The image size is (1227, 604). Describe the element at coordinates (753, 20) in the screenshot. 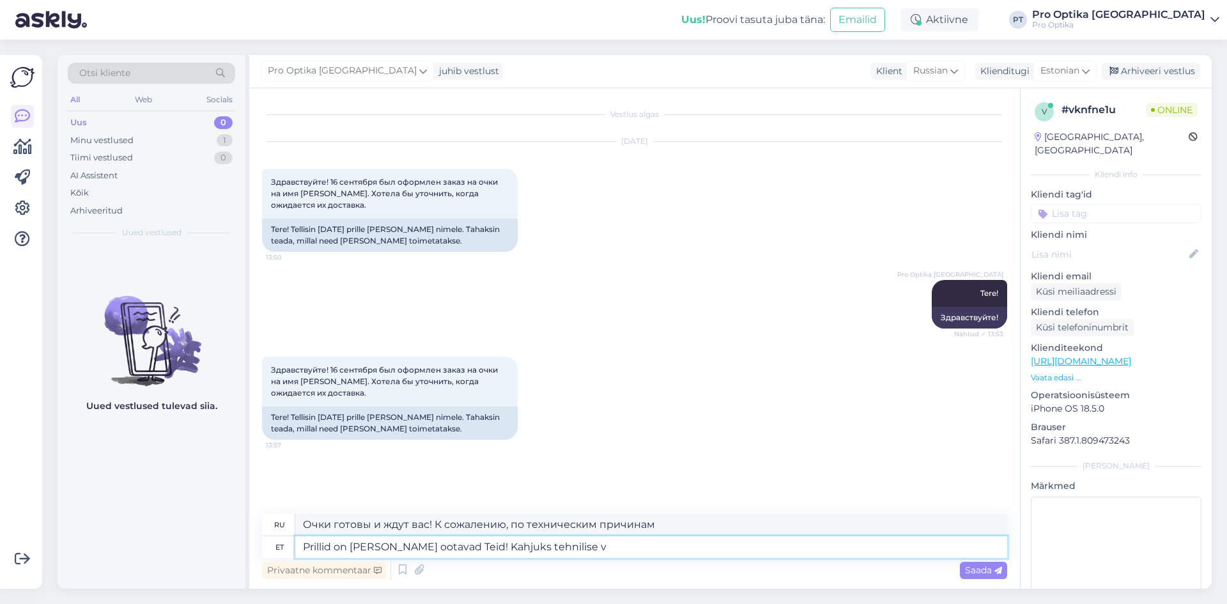

I see `div: Proovi tasuta juba täna:` at that location.